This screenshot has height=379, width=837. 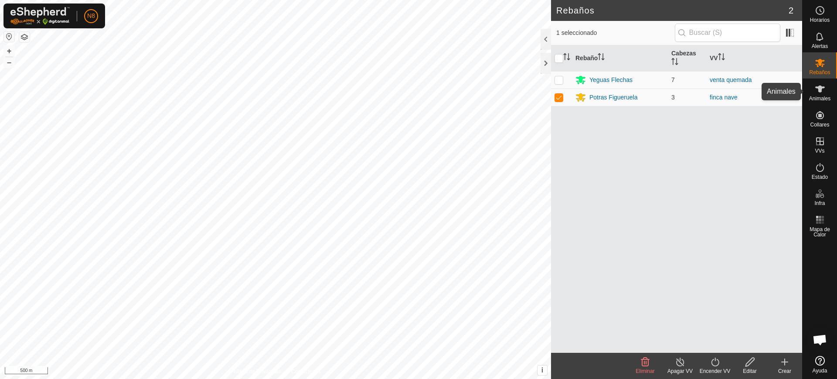 What do you see at coordinates (9, 37) in the screenshot?
I see `button: Restablecer Mapa` at bounding box center [9, 37].